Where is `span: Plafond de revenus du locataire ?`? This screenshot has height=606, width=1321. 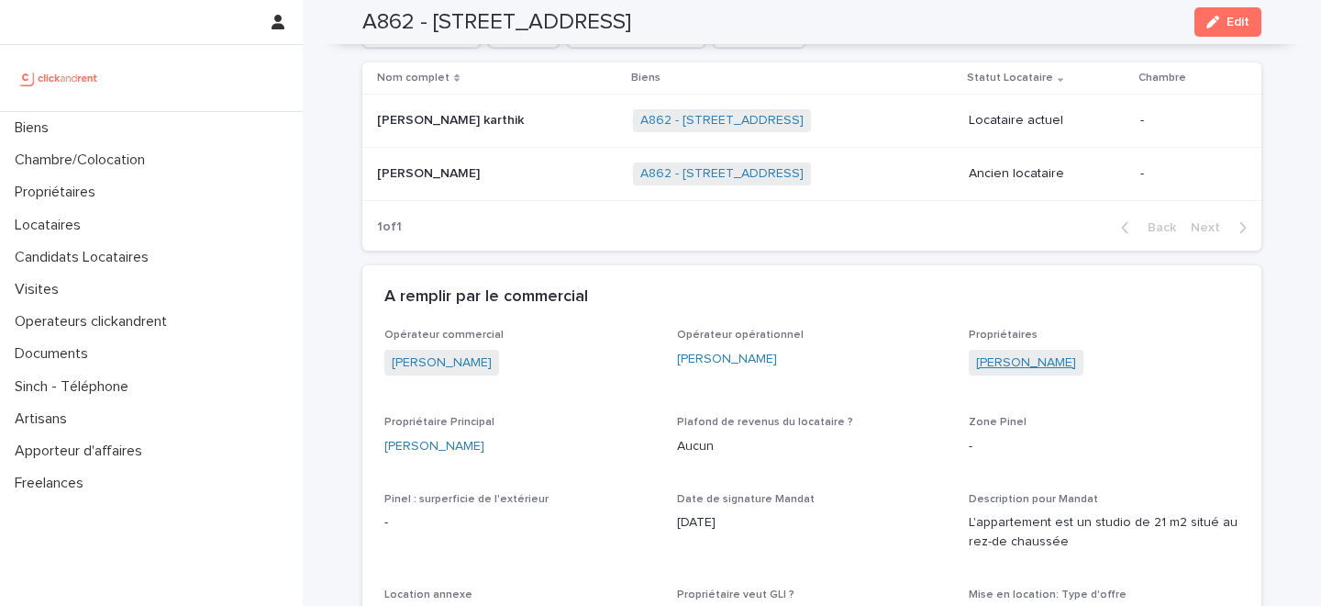 span: Plafond de revenus du locataire ? is located at coordinates (765, 422).